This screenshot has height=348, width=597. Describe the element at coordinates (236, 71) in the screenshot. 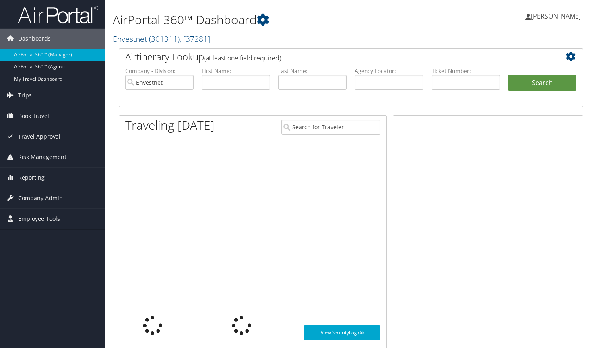

I see `label: First Name:` at that location.